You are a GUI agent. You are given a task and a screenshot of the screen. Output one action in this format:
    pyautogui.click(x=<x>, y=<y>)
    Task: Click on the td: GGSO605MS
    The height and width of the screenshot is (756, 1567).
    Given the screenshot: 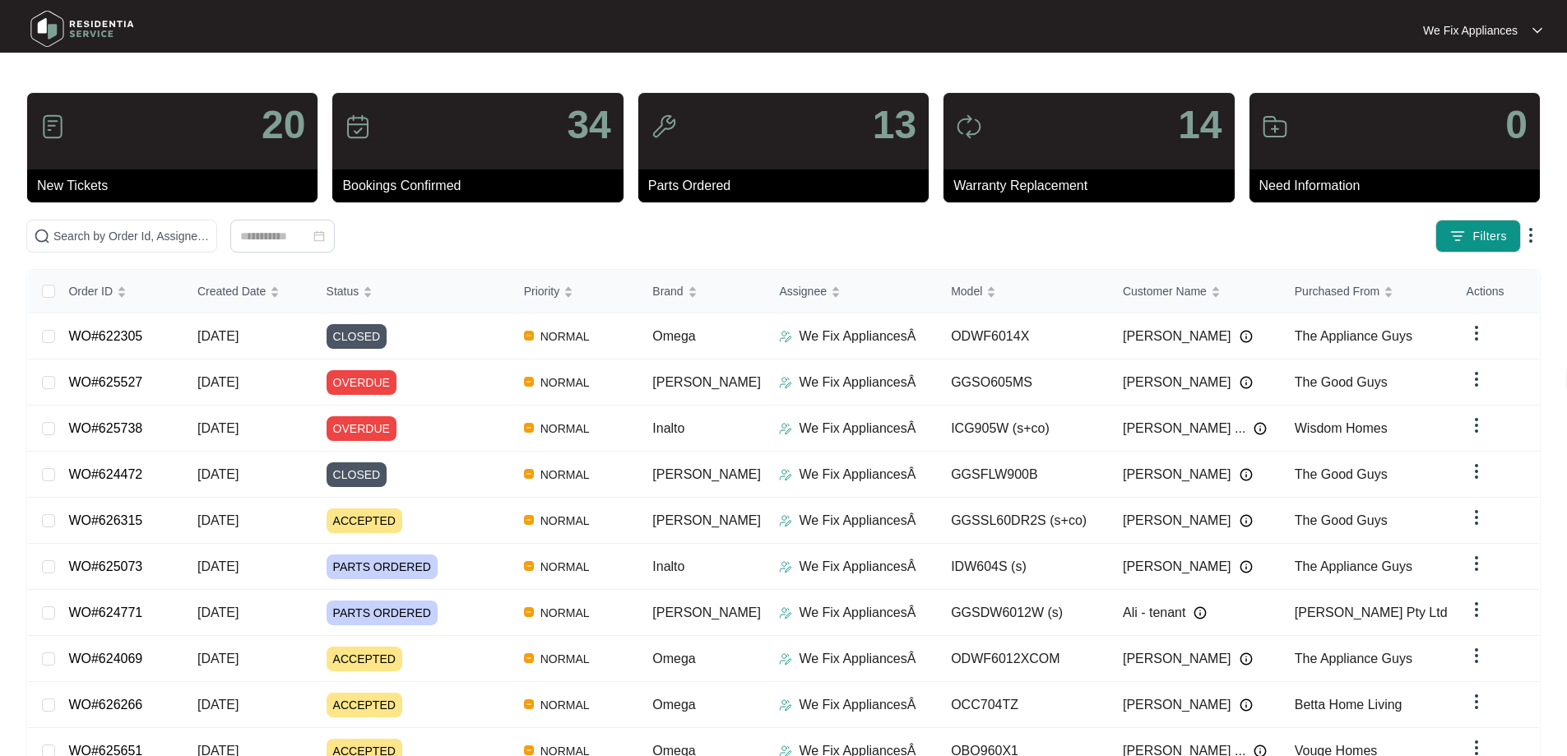 What is the action you would take?
    pyautogui.click(x=1024, y=383)
    